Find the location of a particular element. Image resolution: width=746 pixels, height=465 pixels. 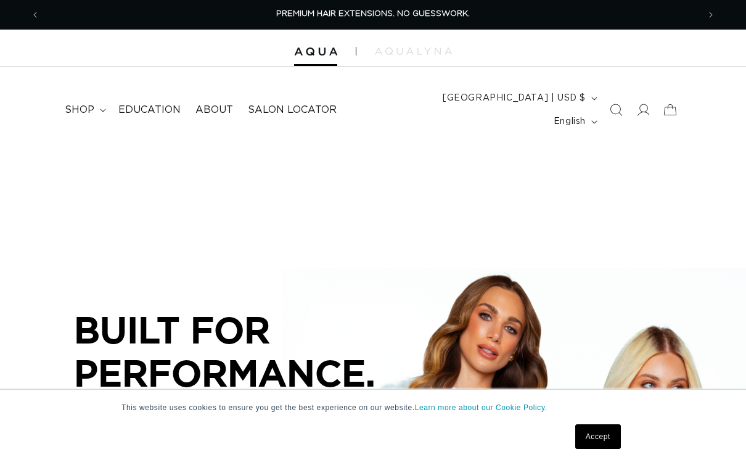

span: English is located at coordinates (570, 121).